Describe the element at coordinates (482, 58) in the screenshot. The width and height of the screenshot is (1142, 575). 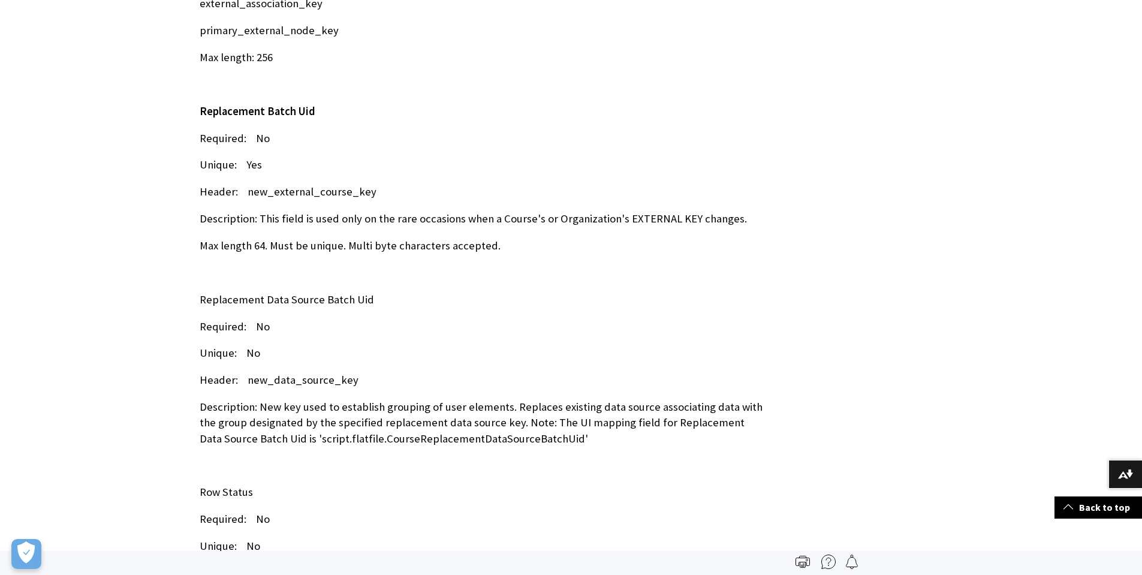
I see `p: Max length: 256` at that location.